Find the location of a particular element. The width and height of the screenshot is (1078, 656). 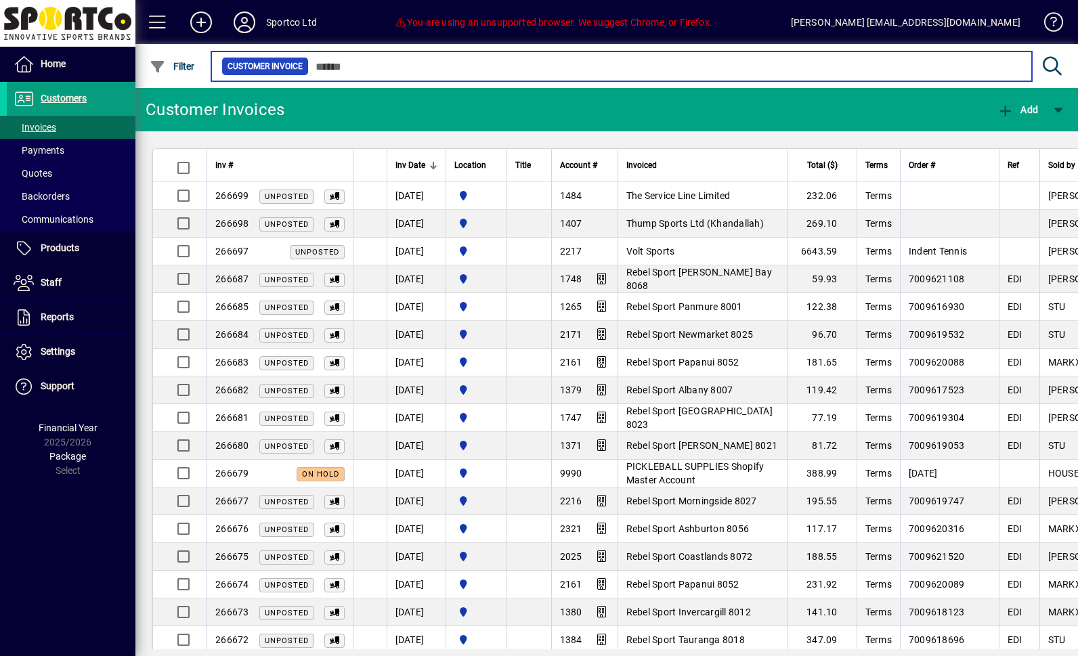

span: PICKLEBALL SUPPLIES Shopify Master Account is located at coordinates (695, 473).